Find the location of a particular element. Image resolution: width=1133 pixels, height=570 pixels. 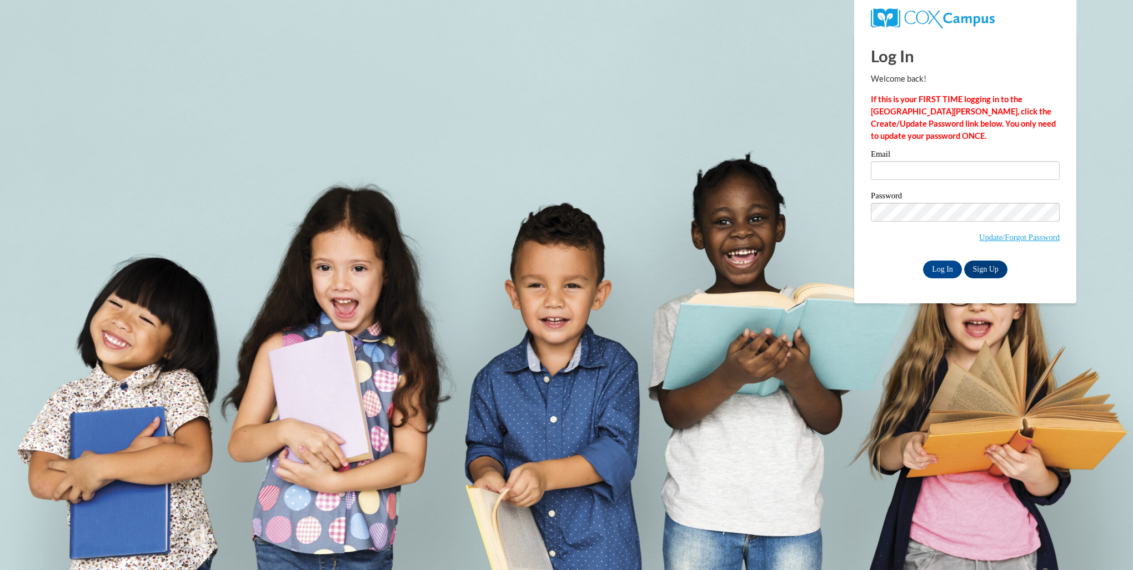

a: Sign Up is located at coordinates (986, 269).